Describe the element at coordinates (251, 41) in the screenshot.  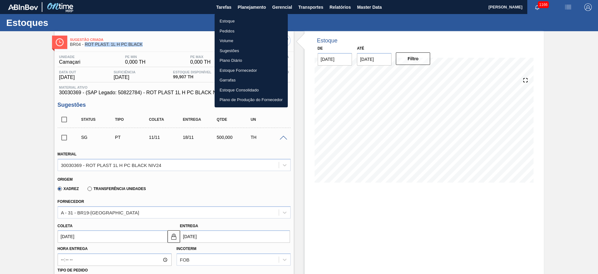
I see `li: Volume` at that location.